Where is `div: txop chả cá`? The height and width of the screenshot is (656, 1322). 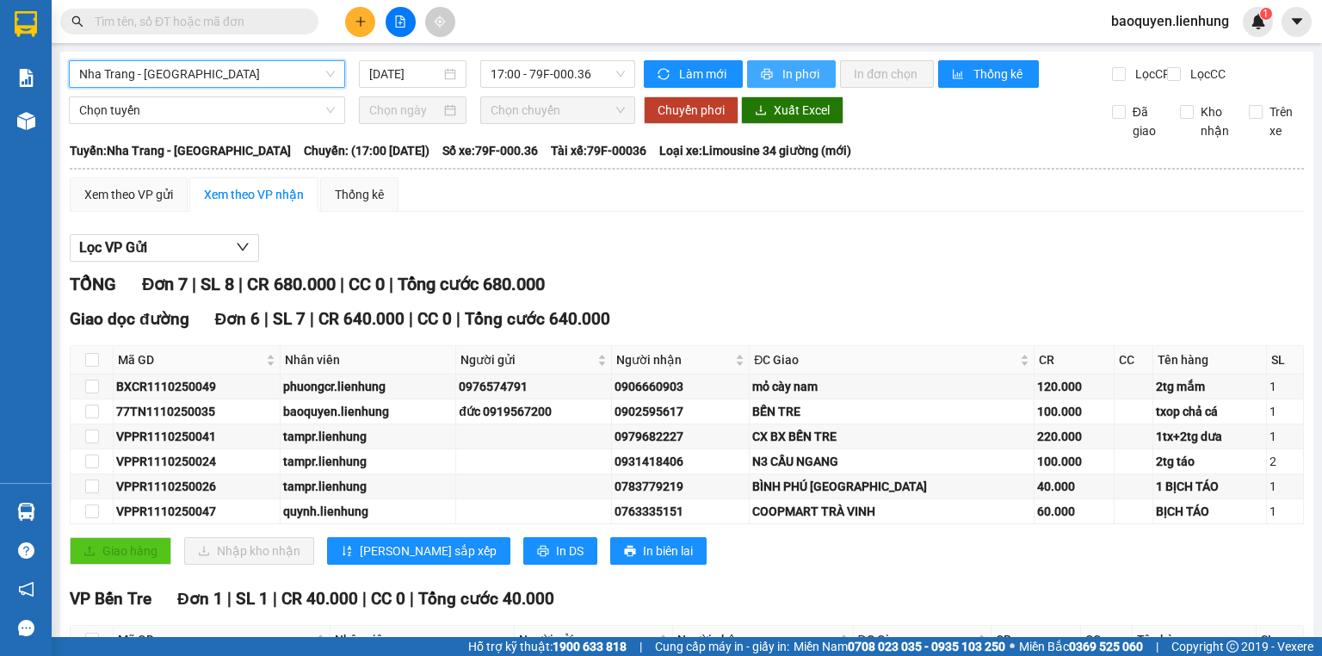 div: txop chả cá is located at coordinates (1209, 411).